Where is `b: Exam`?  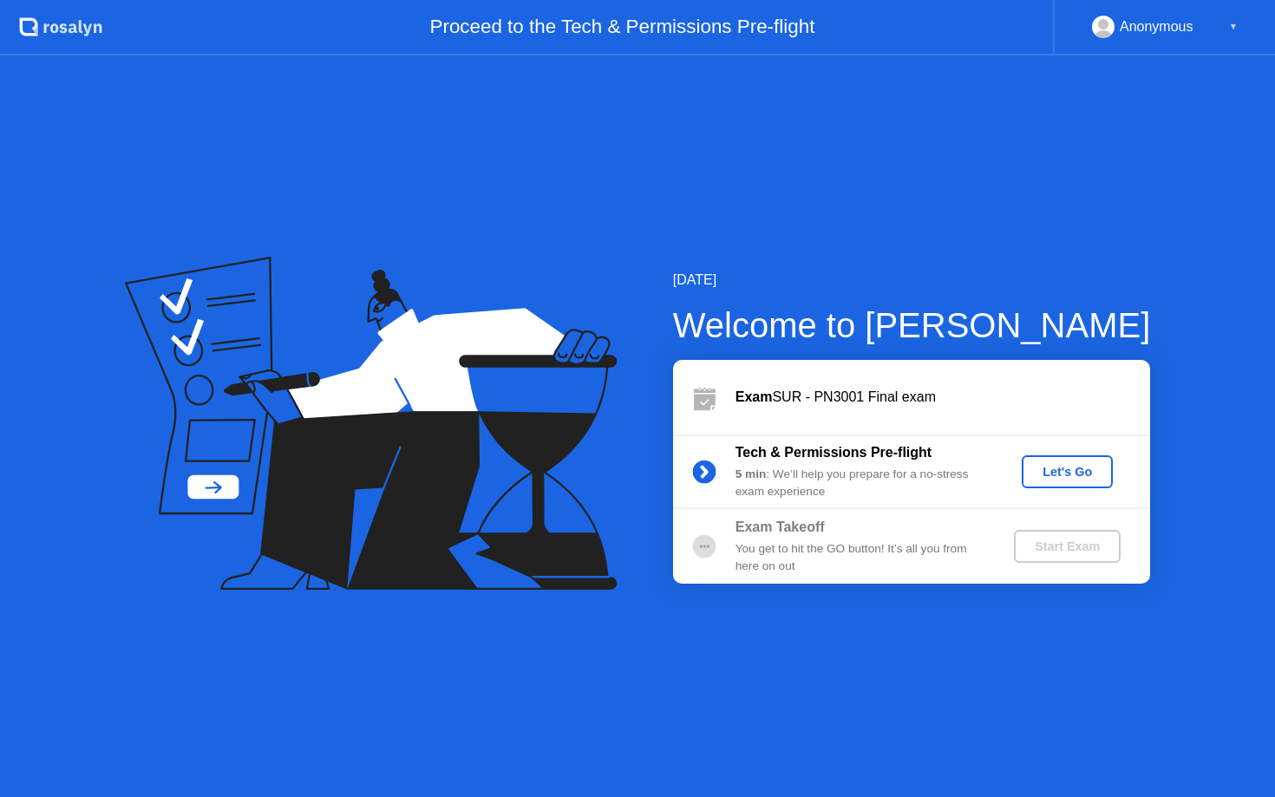
b: Exam is located at coordinates (754, 396).